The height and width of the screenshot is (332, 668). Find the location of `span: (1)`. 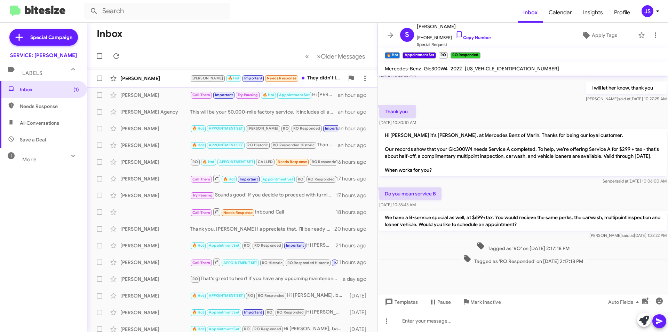

span: (1) is located at coordinates (76, 89).